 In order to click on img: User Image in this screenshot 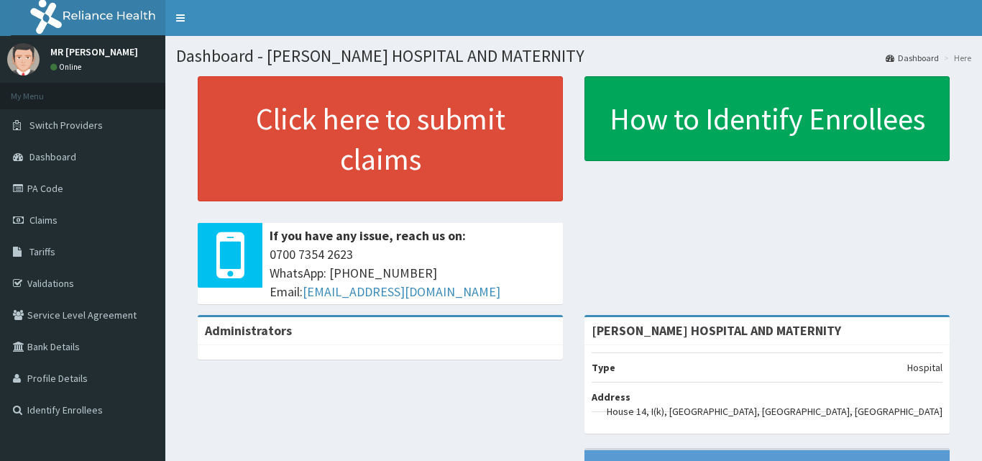, I will do `click(23, 59)`.